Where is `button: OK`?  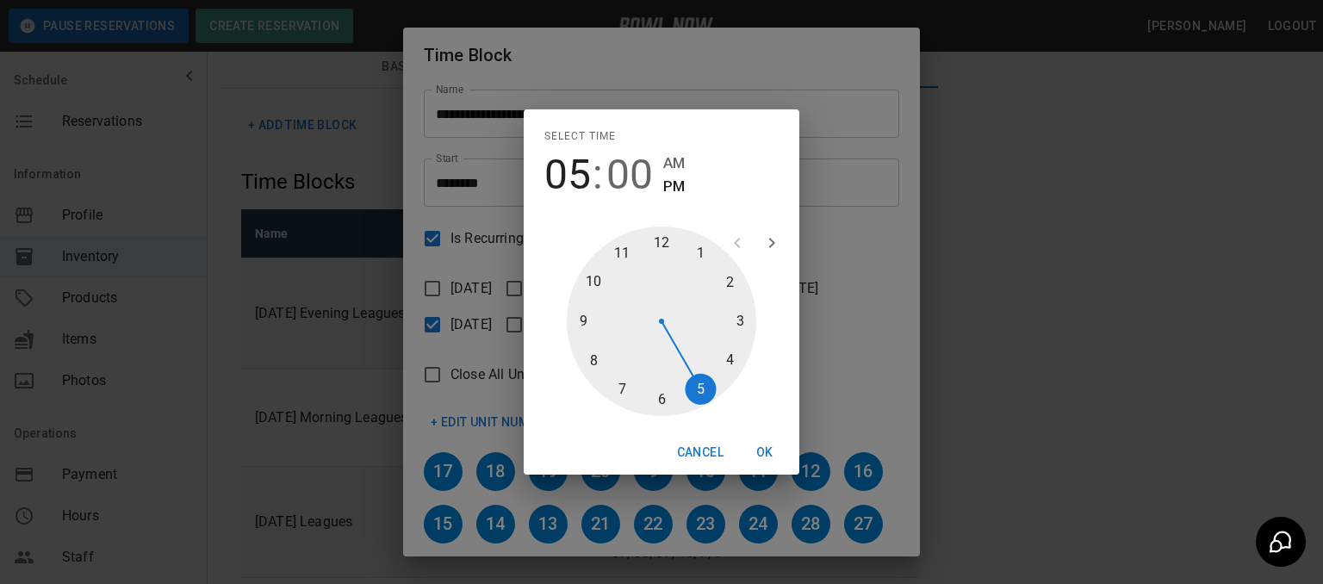 button: OK is located at coordinates (765, 452).